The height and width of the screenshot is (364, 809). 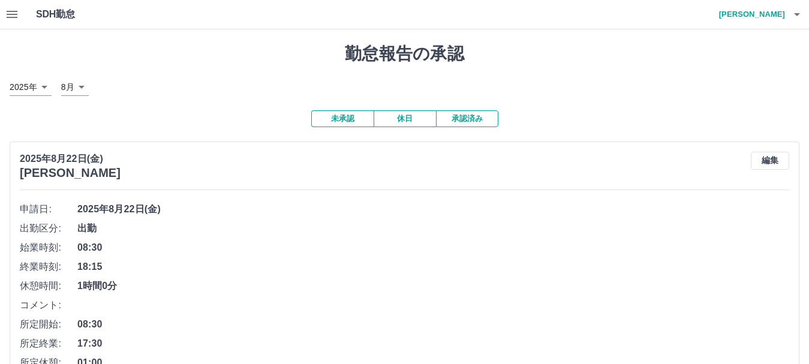 What do you see at coordinates (49, 248) in the screenshot?
I see `span: 始業時刻:` at bounding box center [49, 248].